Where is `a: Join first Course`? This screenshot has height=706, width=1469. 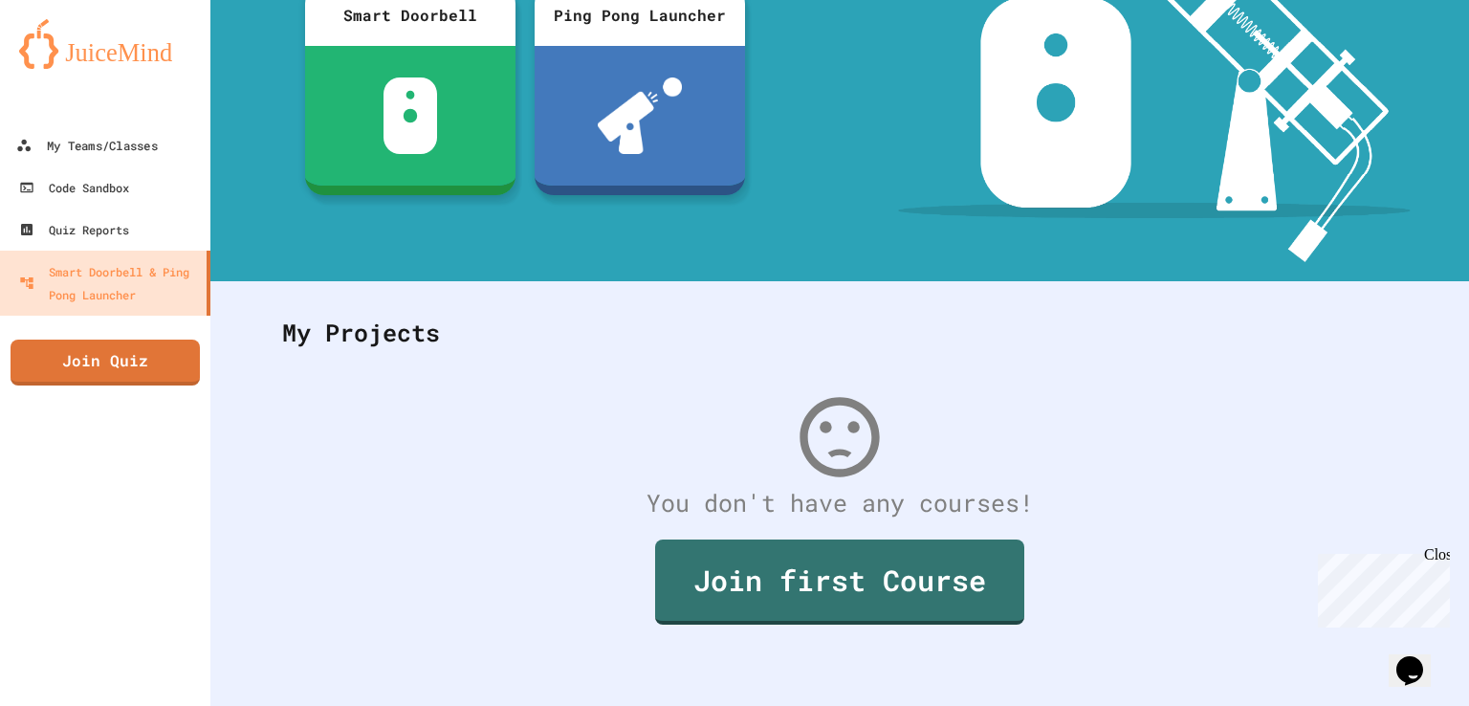
a: Join first Course is located at coordinates (839, 581).